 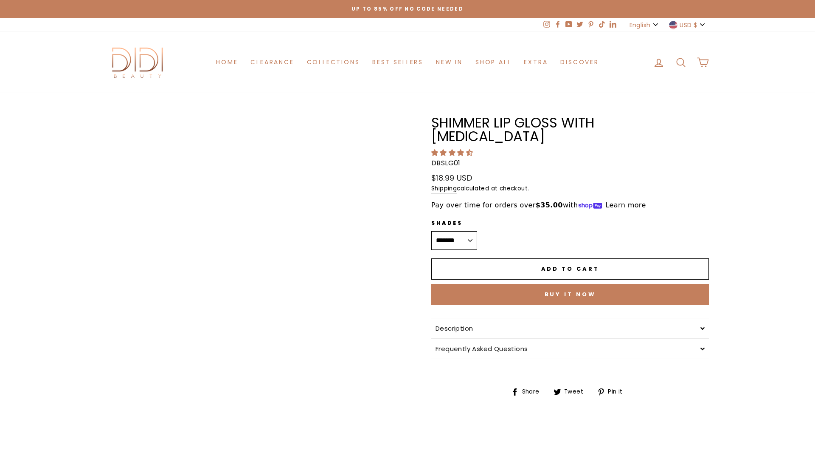 What do you see at coordinates (449, 62) in the screenshot?
I see `a: New in` at bounding box center [449, 62].